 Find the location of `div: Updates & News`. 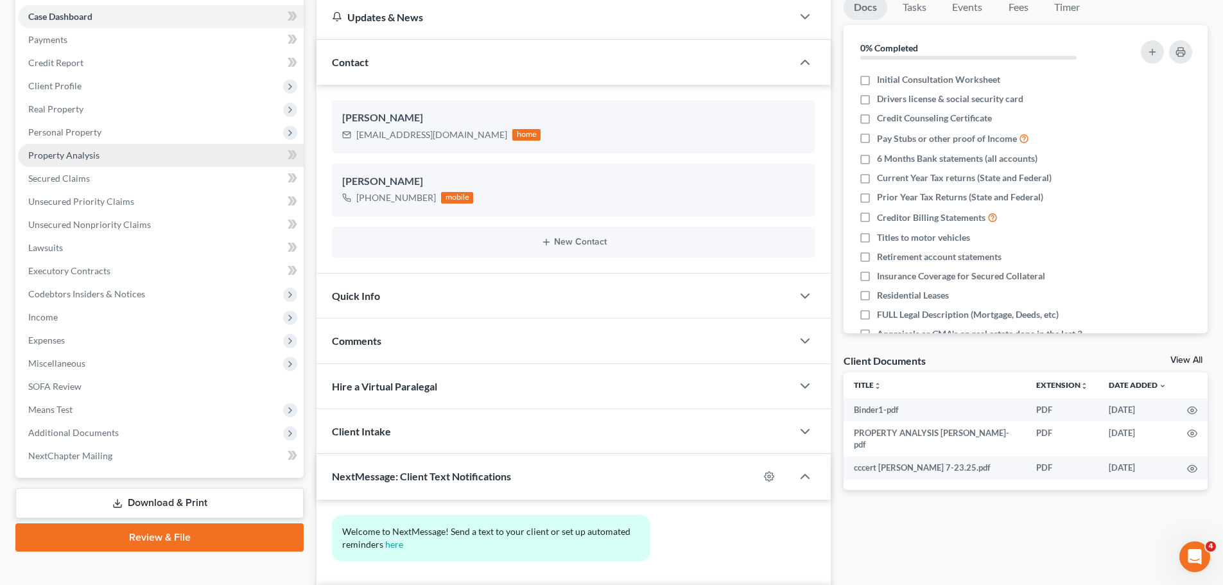

div: Updates & News is located at coordinates (554, 17).